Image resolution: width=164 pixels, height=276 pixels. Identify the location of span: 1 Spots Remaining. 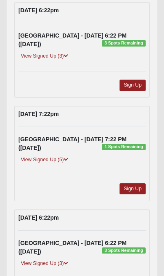
(124, 147).